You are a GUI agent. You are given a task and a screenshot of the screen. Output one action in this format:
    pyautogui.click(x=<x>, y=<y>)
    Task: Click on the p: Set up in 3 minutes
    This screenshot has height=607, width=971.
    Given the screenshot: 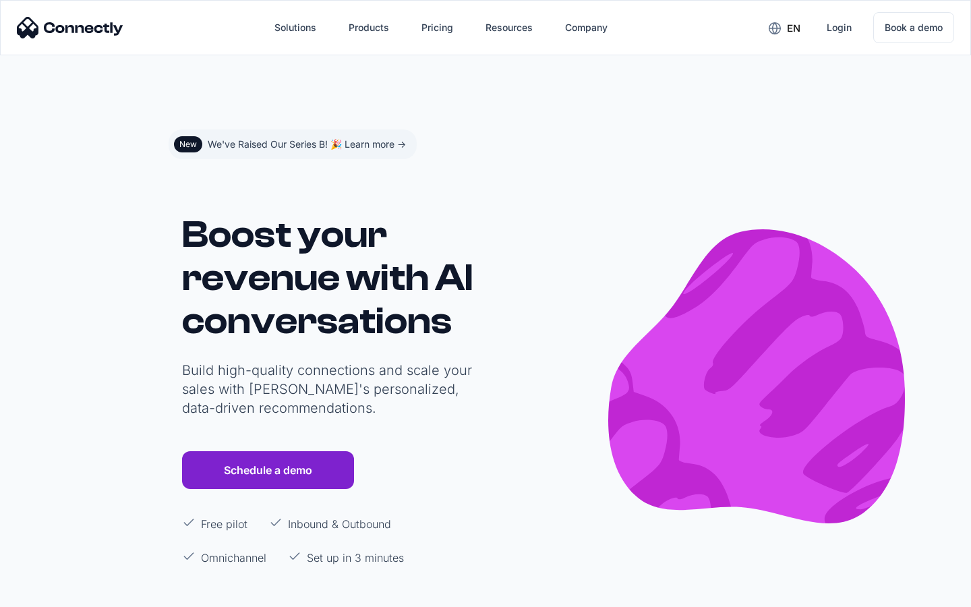 What is the action you would take?
    pyautogui.click(x=355, y=558)
    